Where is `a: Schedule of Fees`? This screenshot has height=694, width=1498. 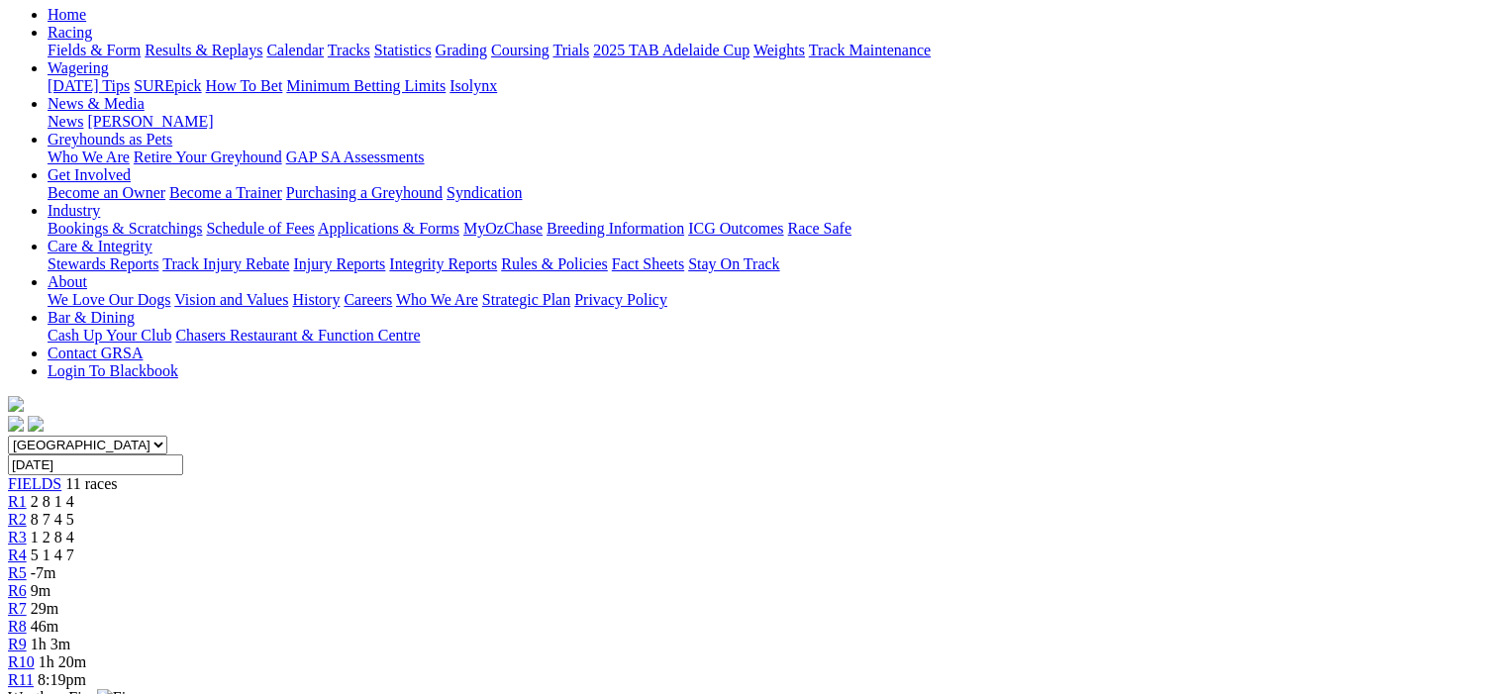
a: Schedule of Fees is located at coordinates (259, 228).